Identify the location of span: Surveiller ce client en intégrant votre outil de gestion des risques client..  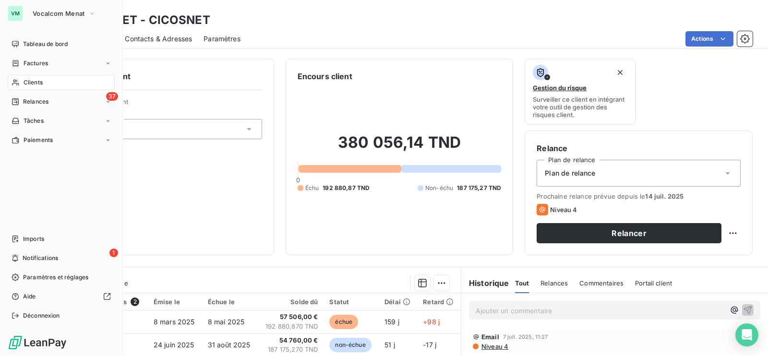
(580, 107).